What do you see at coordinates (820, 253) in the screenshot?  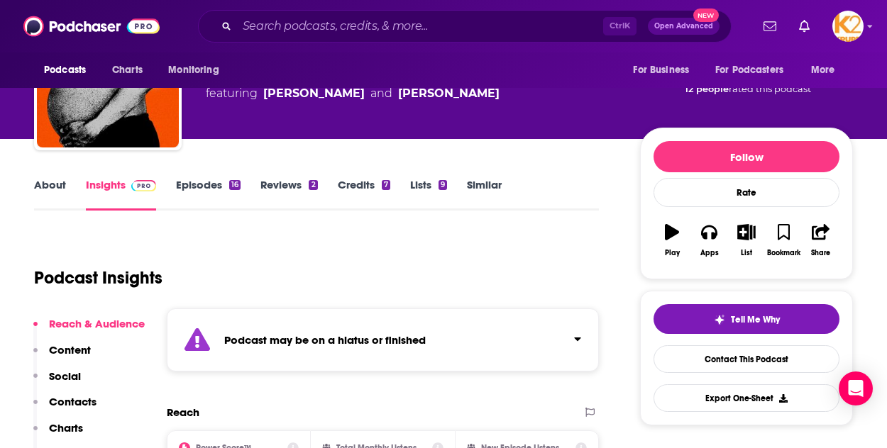 I see `div: Share` at bounding box center [820, 253].